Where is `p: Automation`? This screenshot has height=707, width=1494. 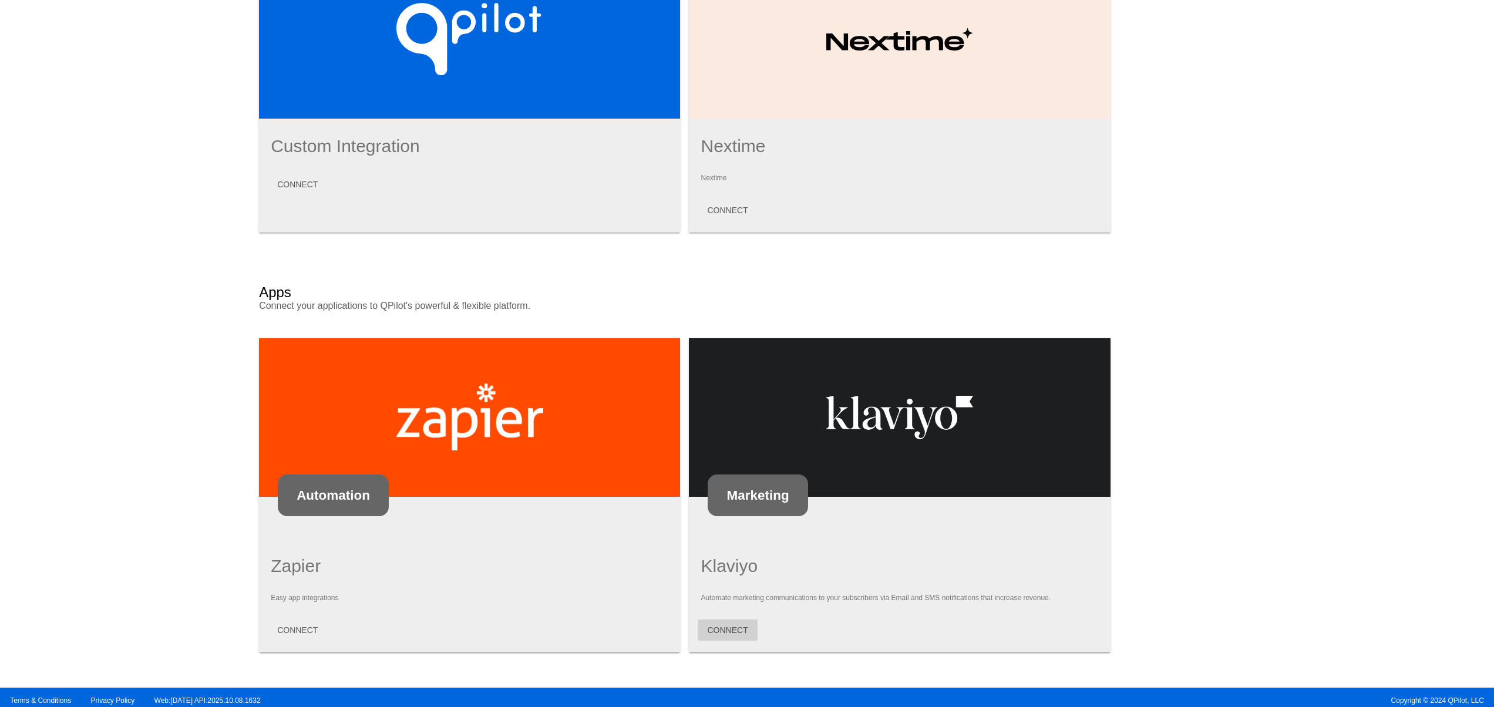
p: Automation is located at coordinates (333, 496).